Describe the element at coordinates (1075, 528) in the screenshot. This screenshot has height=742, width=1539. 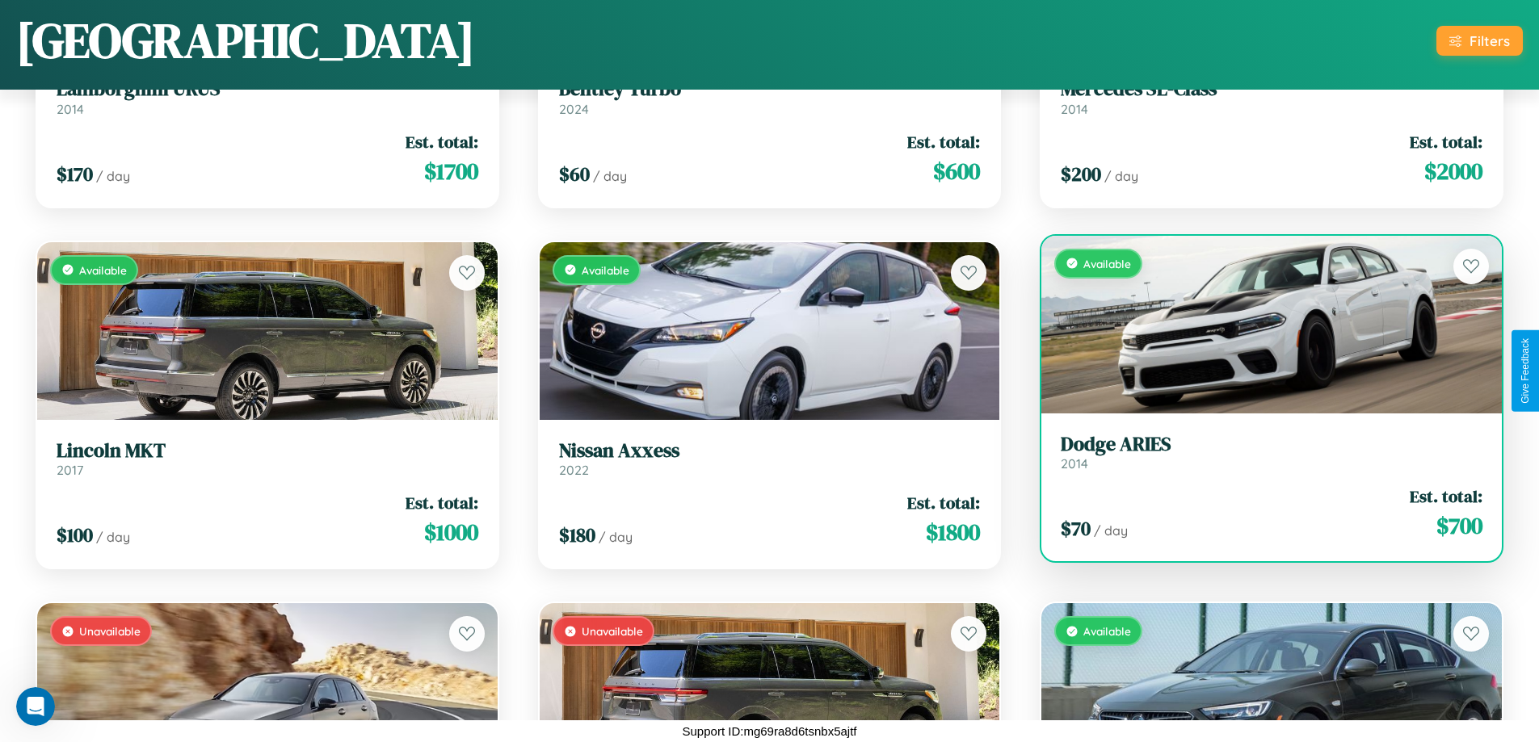
I see `span: $ 70` at that location.